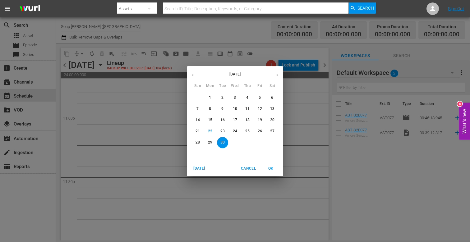  What do you see at coordinates (7, 9) in the screenshot?
I see `span: menu` at bounding box center [7, 9].